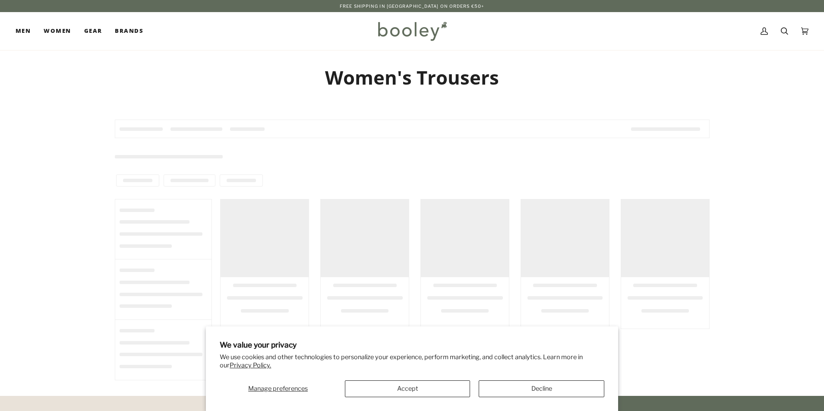  Describe the element at coordinates (407, 388) in the screenshot. I see `button: Accept` at that location.